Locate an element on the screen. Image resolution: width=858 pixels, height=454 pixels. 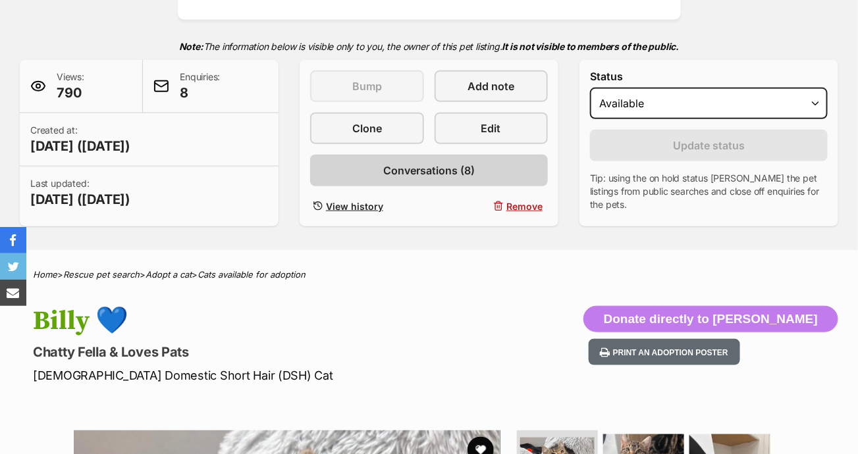
span: View history is located at coordinates (354, 206).